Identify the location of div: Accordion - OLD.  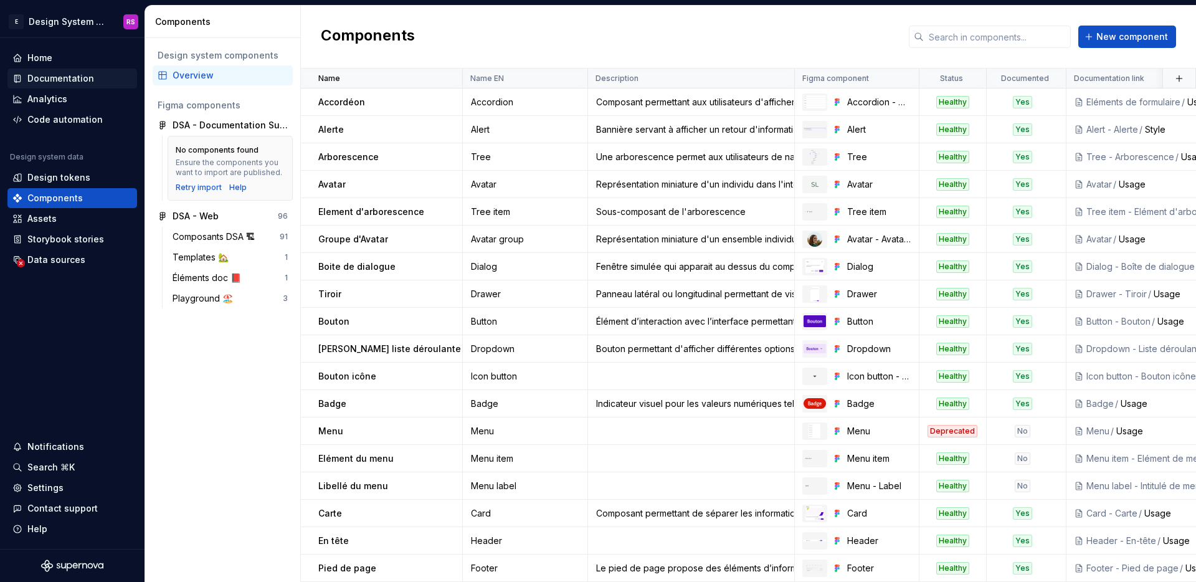
(879, 102).